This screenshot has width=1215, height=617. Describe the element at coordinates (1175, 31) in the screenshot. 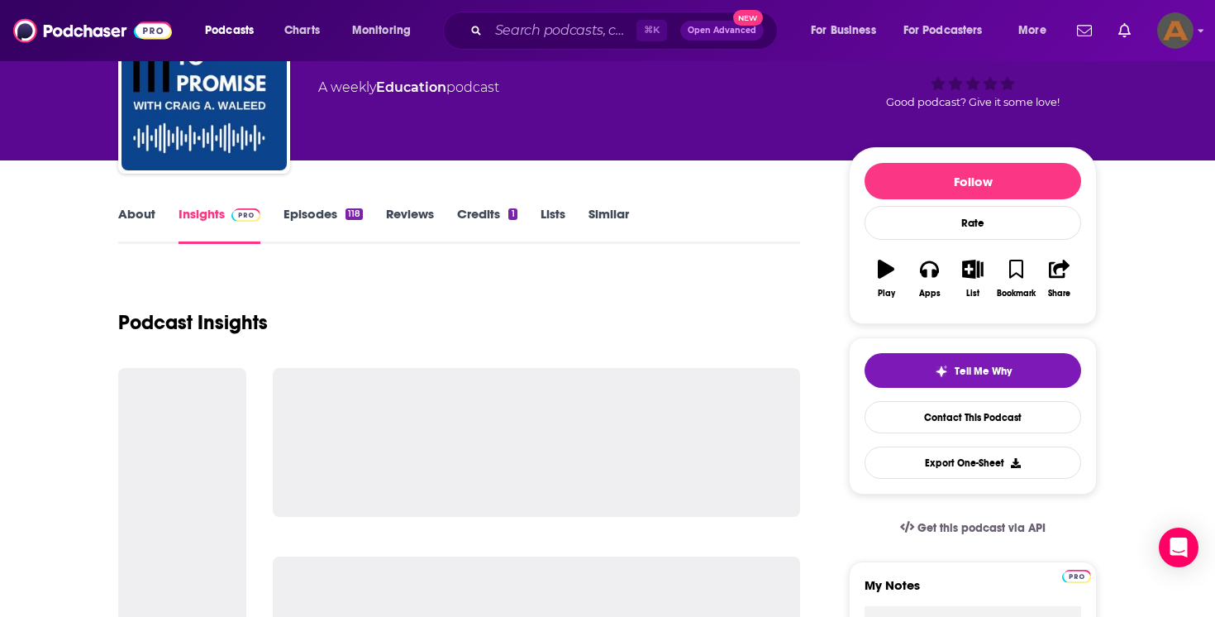

I see `button: Show profile menu` at that location.